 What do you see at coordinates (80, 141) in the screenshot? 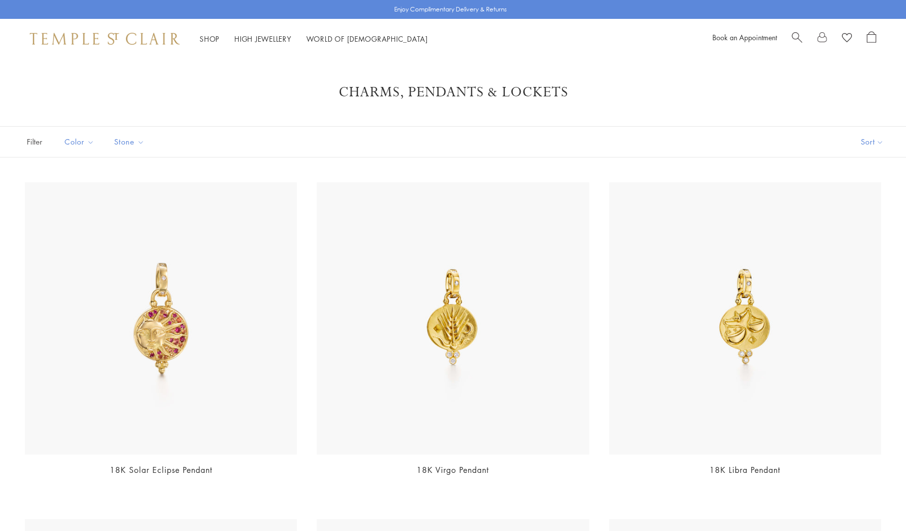
I see `span: Color` at bounding box center [80, 141].